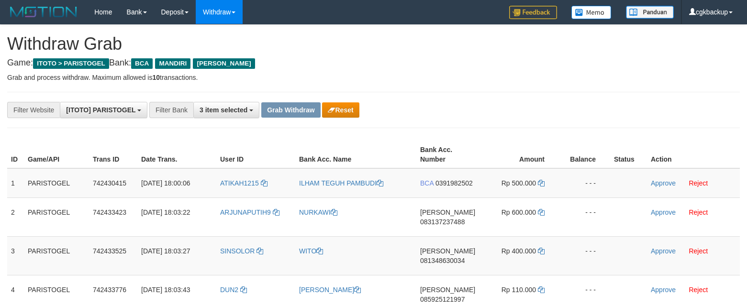 The width and height of the screenshot is (747, 306). I want to click on span: MANDIRI, so click(173, 64).